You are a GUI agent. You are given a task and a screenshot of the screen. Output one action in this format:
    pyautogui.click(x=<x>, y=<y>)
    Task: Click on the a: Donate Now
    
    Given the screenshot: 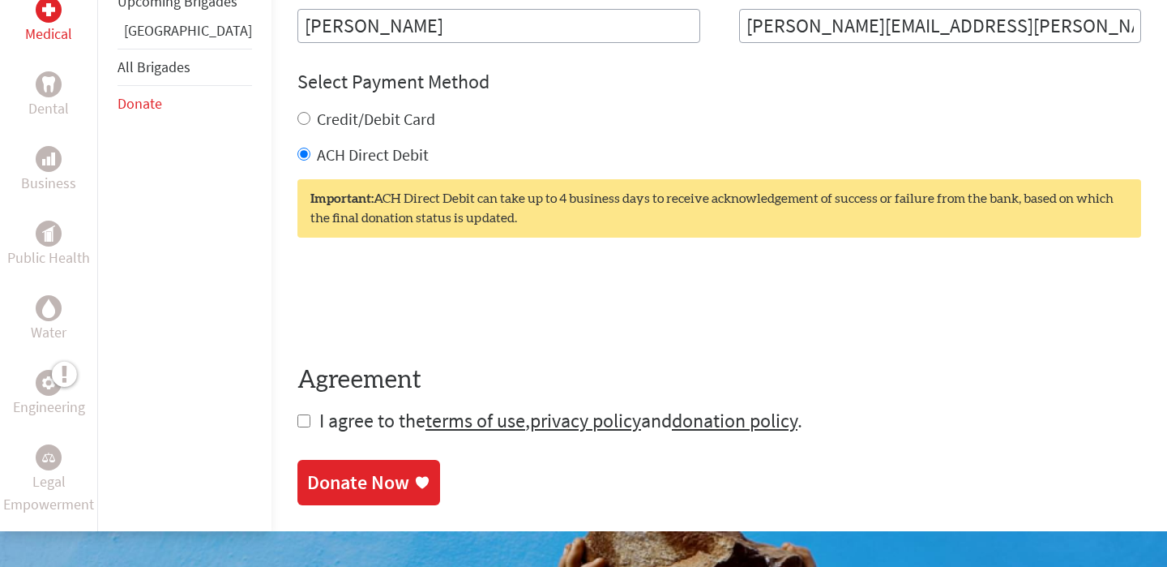 What is the action you would take?
    pyautogui.click(x=369, y=482)
    